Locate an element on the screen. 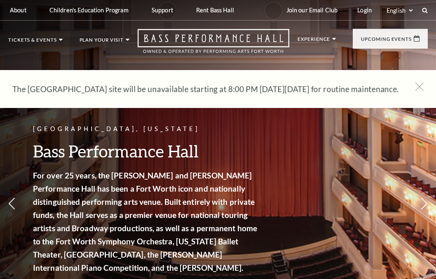  p: Upcoming Events is located at coordinates (386, 41).